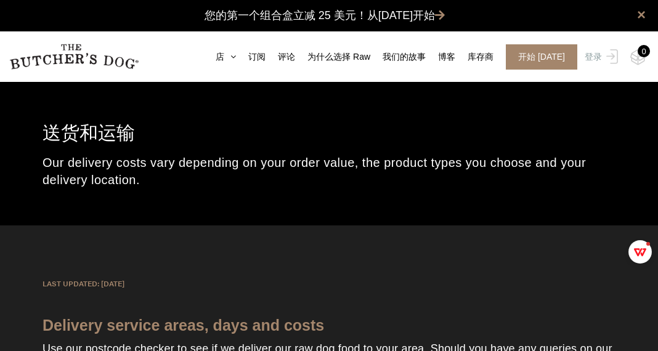 The image size is (658, 351). I want to click on h1: 送货和运输, so click(329, 133).